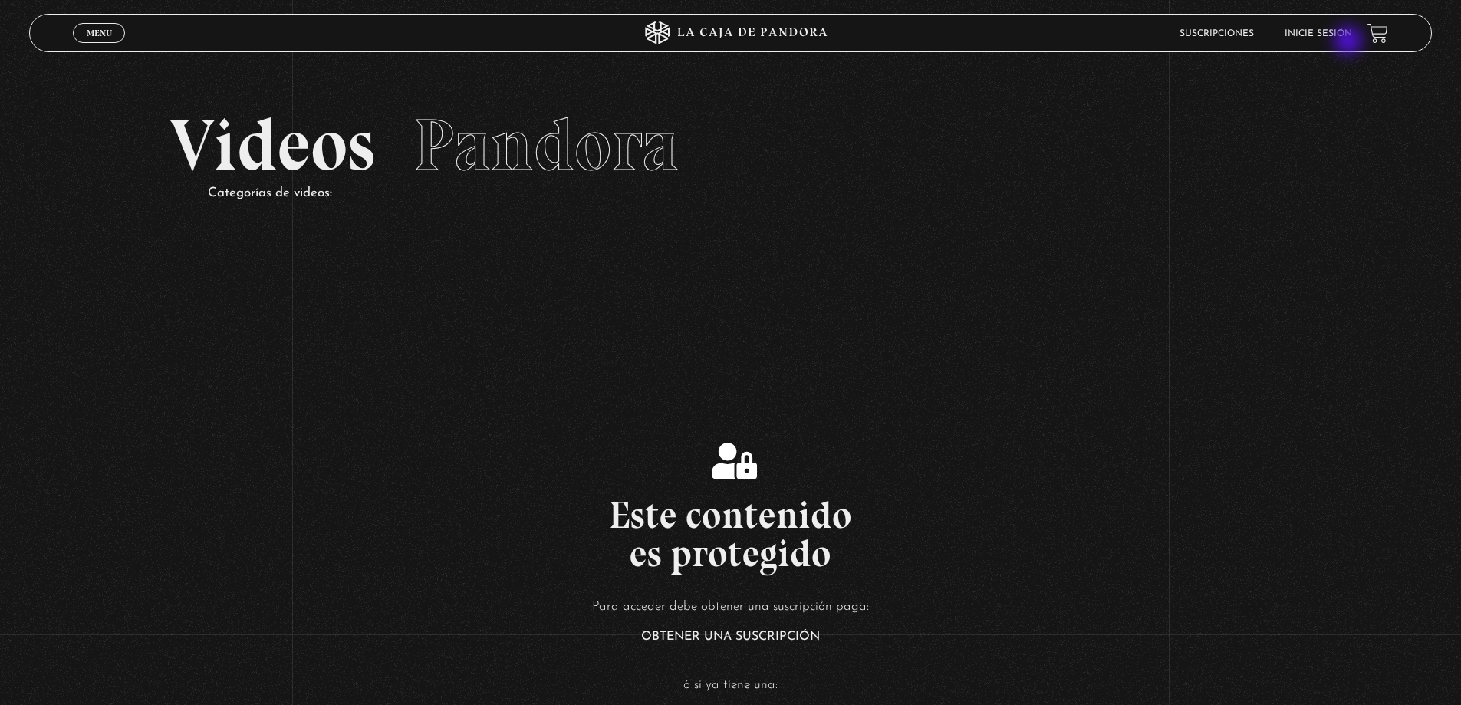  What do you see at coordinates (1378, 33) in the screenshot?
I see `a: View your shopping cart` at bounding box center [1378, 33].